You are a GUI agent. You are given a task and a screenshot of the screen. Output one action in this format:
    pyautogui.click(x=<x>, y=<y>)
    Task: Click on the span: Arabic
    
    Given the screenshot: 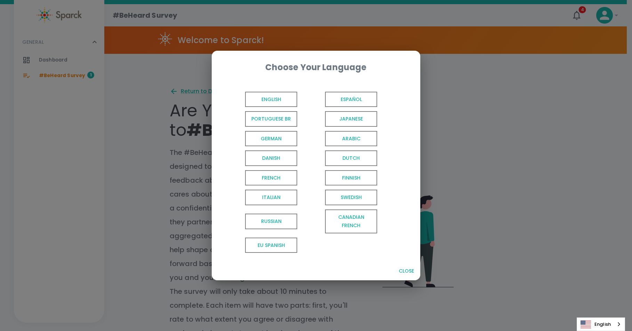 What is the action you would take?
    pyautogui.click(x=351, y=139)
    